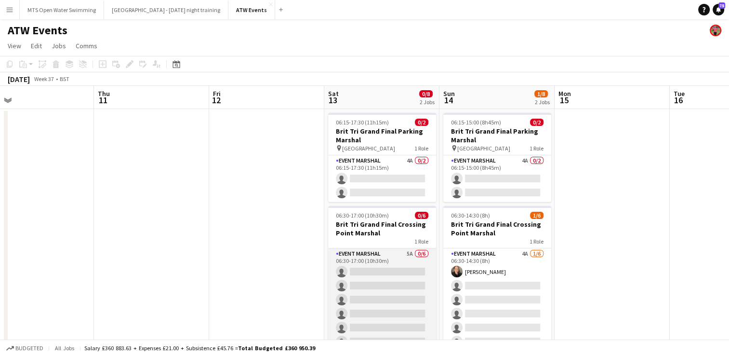 Image resolution: width=729 pixels, height=356 pixels. Describe the element at coordinates (449, 94) in the screenshot. I see `span: Sun` at that location.